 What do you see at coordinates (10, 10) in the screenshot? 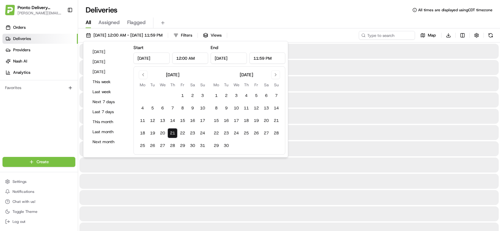
I see `img: Pronto Delivery Service` at bounding box center [10, 10].